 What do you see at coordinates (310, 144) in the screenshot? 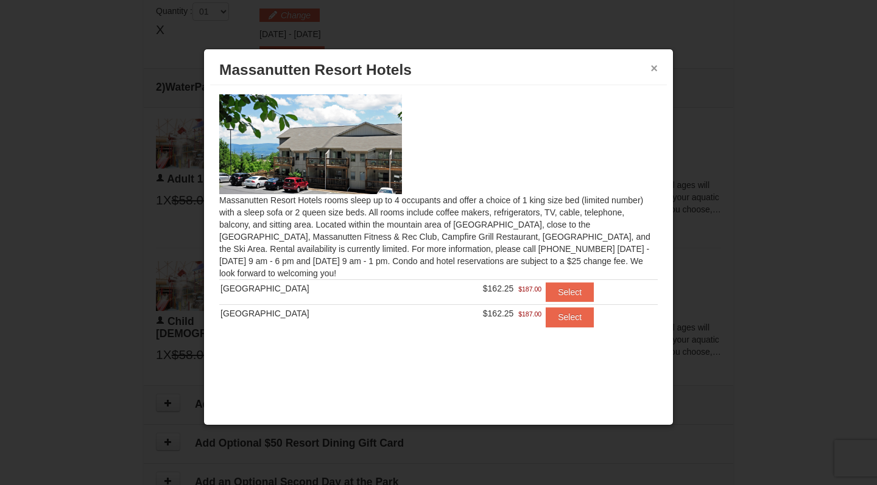
I see `img: 19219026-1-e3b4ac8e.jpg` at bounding box center [310, 144].